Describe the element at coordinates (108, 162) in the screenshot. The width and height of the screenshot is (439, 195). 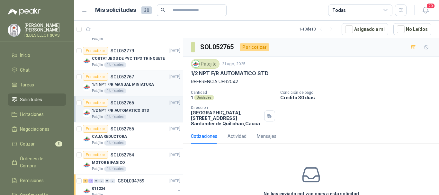
I see `p: MOTOR BIFASICO` at that location.